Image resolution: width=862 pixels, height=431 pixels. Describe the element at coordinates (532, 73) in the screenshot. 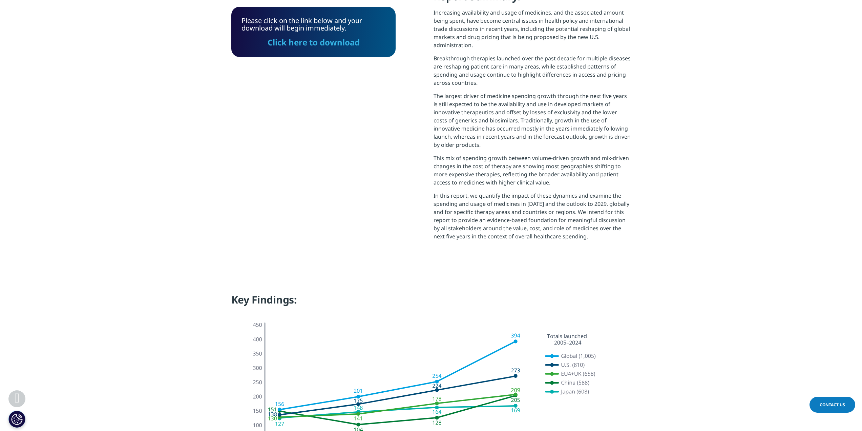

I see `p: Breakthrough therapies launched over the past decade for multiple diseases are reshaping patient ...` at that location.